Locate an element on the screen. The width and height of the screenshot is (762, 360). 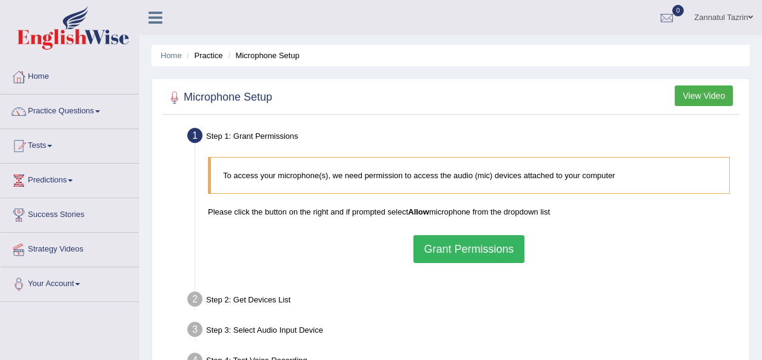
p: Please click the button on the right and if prompted select microphone from the dropdown list is located at coordinates (468, 211).